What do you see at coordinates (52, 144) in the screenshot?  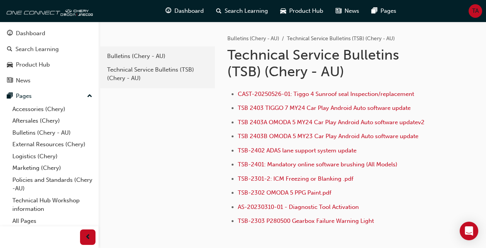 I see `a: External Resources (Chery)` at bounding box center [52, 144].